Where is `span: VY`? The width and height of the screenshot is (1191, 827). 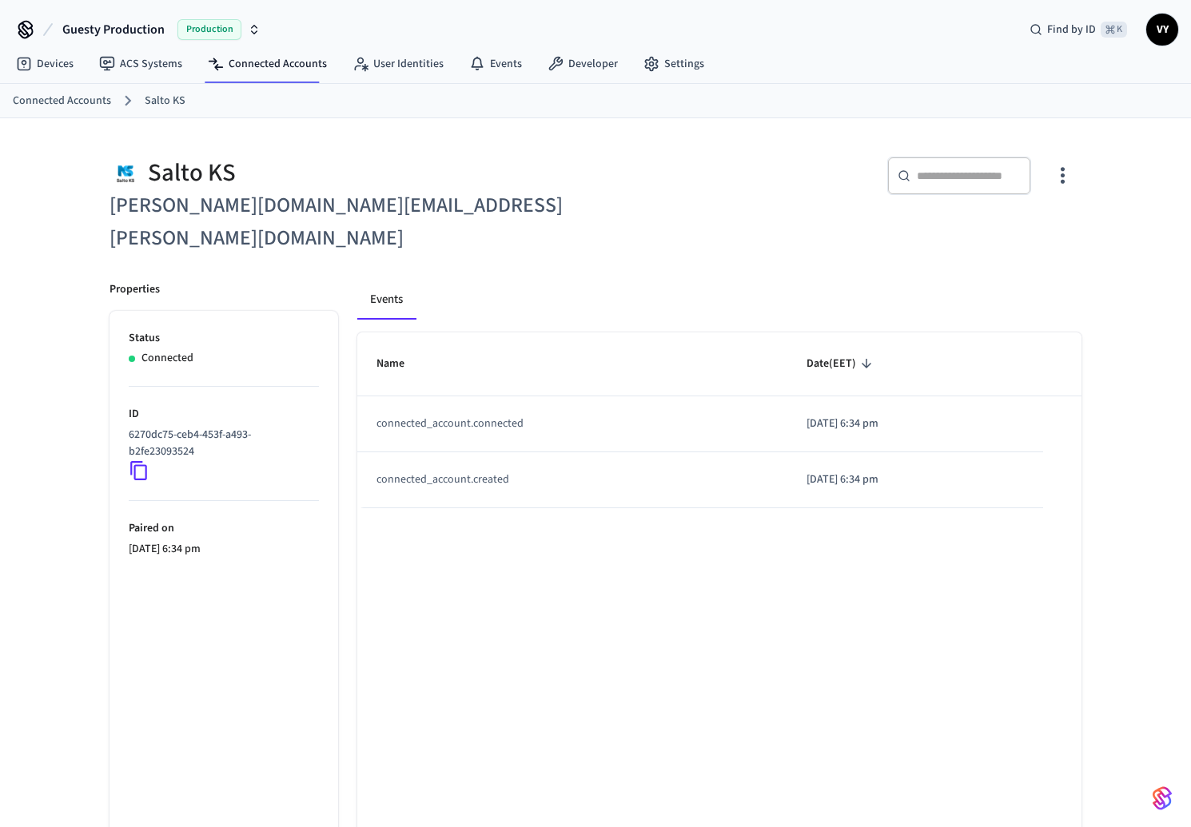
span: VY is located at coordinates (1162, 30).